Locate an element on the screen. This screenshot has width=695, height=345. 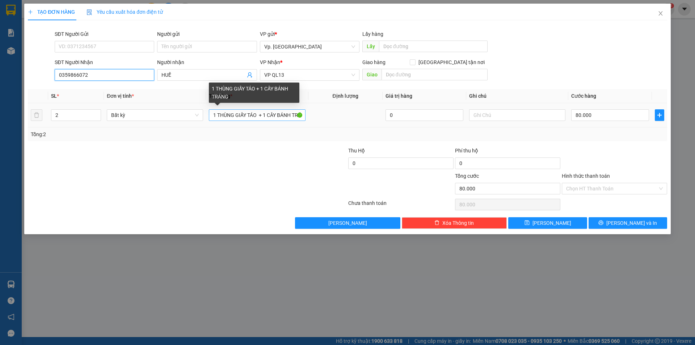
span: SL is located at coordinates (54, 96).